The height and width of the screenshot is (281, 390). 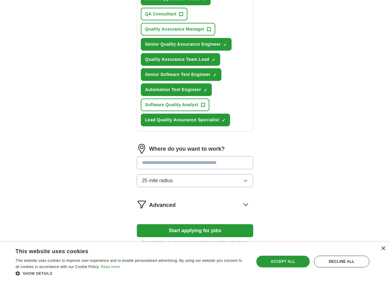 What do you see at coordinates (173, 90) in the screenshot?
I see `span: Automation Test Engineer` at bounding box center [173, 90].